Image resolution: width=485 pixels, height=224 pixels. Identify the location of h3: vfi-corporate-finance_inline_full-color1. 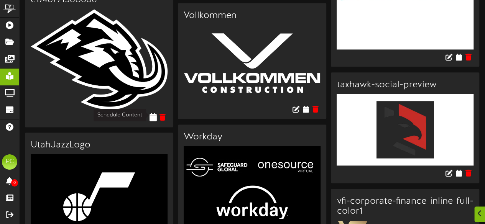
(405, 207).